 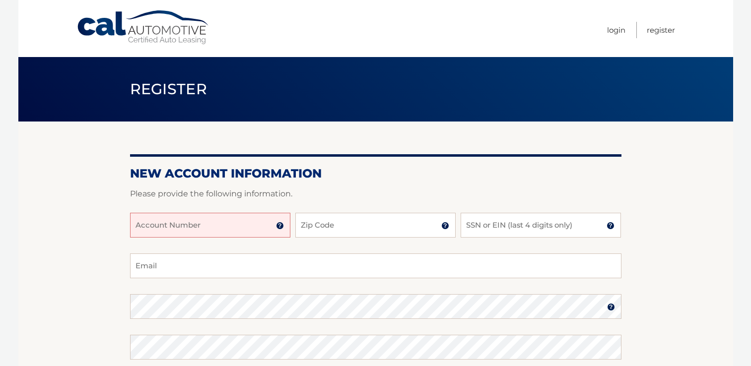 I want to click on input: SSN or EIN (last 4 digits only), so click(x=541, y=225).